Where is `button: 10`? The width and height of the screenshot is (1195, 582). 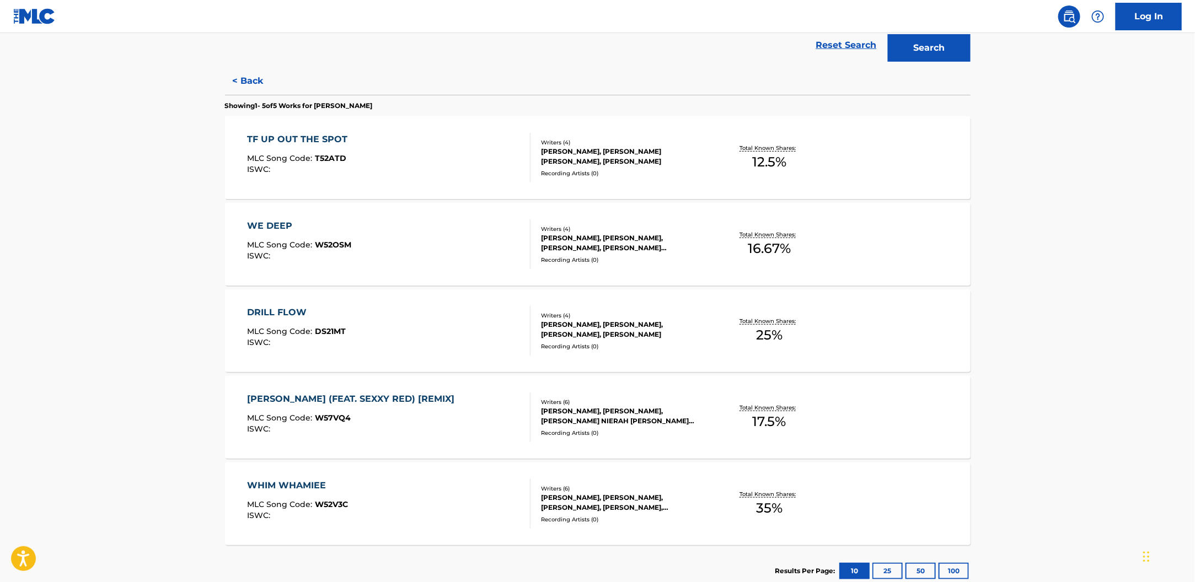
button: 10 is located at coordinates (854, 571).